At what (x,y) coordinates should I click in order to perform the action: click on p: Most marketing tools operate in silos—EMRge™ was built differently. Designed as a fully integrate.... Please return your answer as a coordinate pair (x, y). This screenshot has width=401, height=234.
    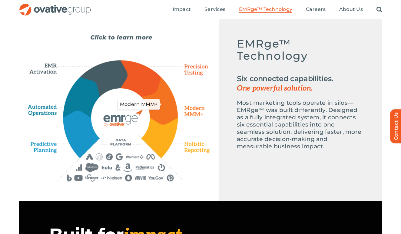
    Looking at the image, I should click on (300, 125).